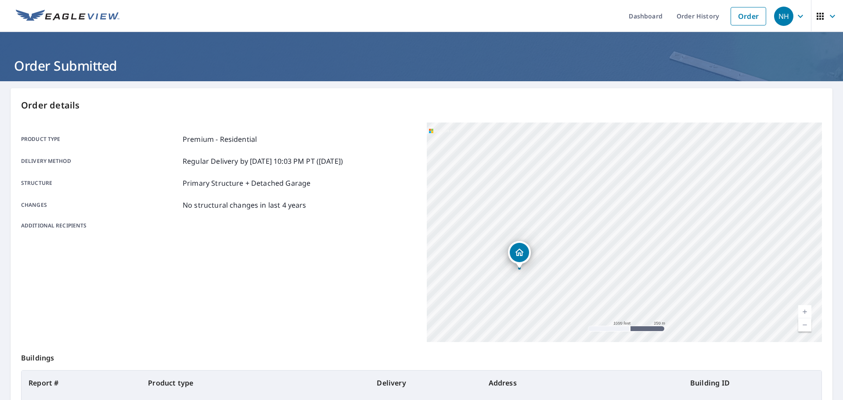 This screenshot has width=843, height=400. I want to click on div: NH, so click(784, 16).